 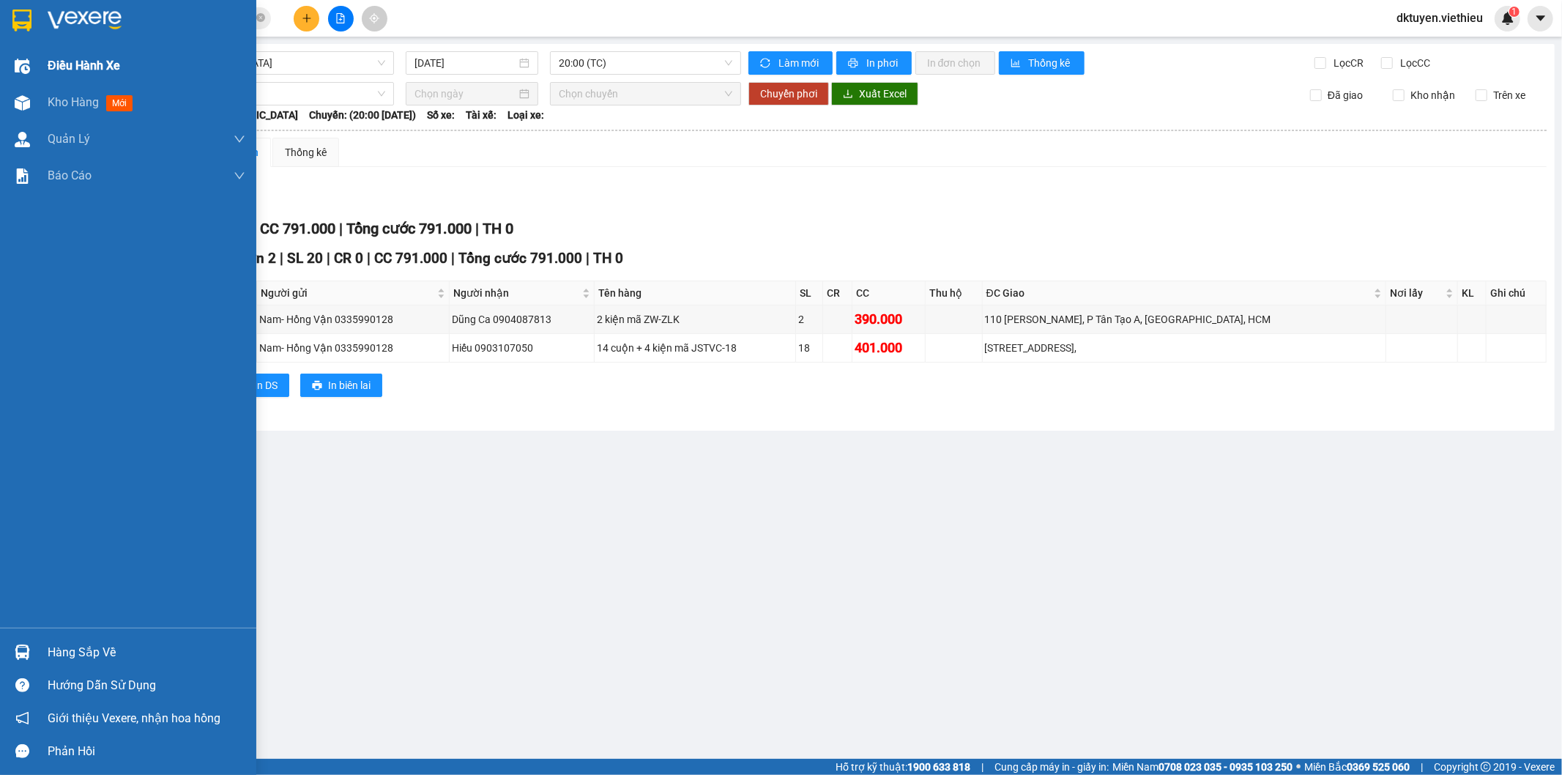 I want to click on span: download, so click(x=848, y=94).